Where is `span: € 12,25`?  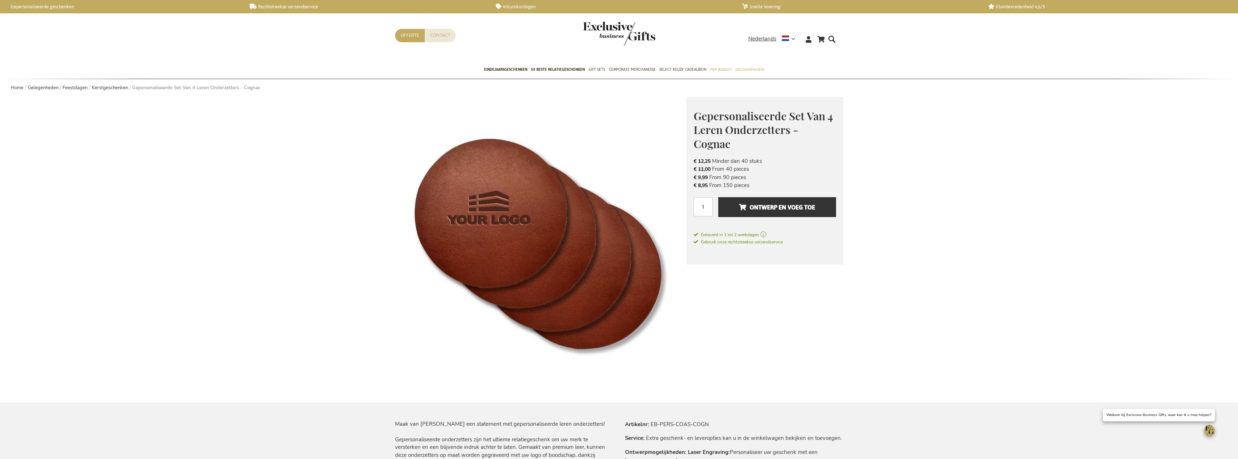 span: € 12,25 is located at coordinates (702, 161).